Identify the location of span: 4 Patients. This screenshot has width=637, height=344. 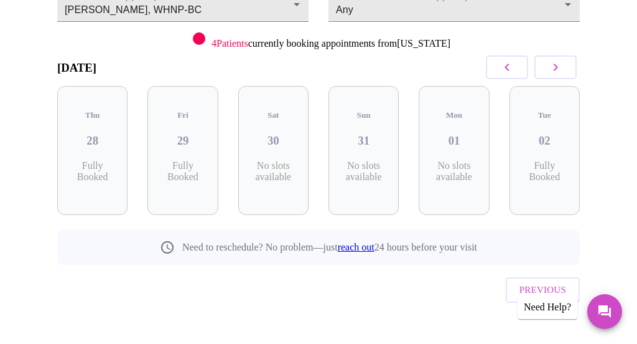
(230, 43).